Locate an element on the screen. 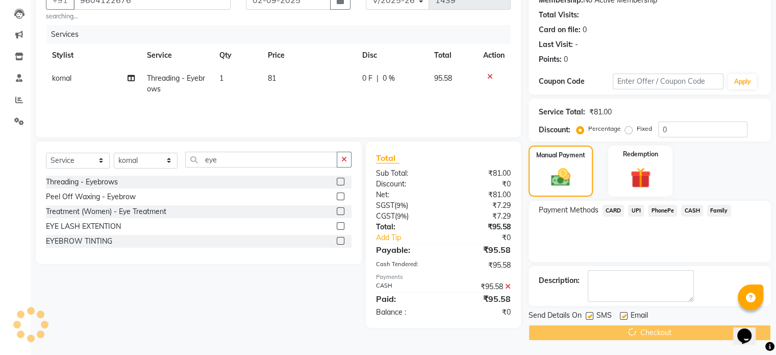  div: CASH is located at coordinates (406, 286).